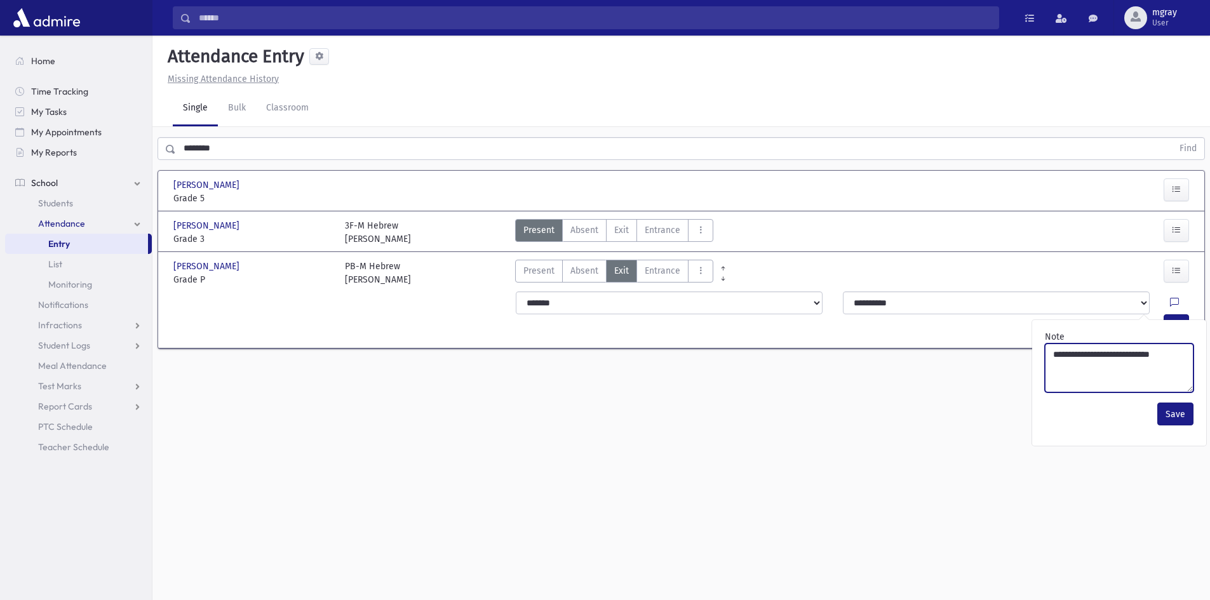 This screenshot has width=1210, height=600. I want to click on span: Students, so click(55, 203).